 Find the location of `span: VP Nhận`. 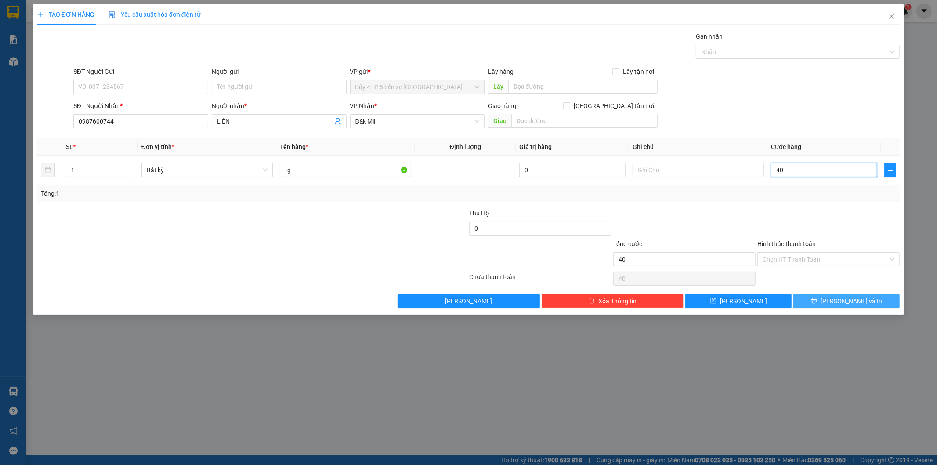

span: VP Nhận is located at coordinates (362, 106).